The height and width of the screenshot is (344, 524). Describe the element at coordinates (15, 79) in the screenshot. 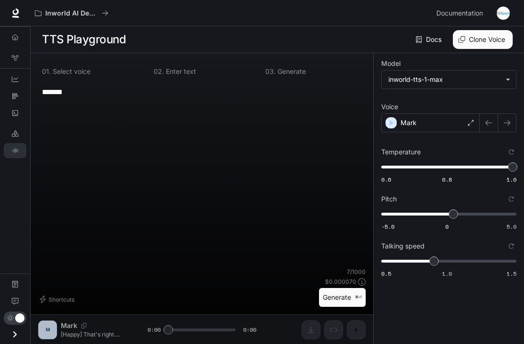

I see `a: Dashboards` at that location.